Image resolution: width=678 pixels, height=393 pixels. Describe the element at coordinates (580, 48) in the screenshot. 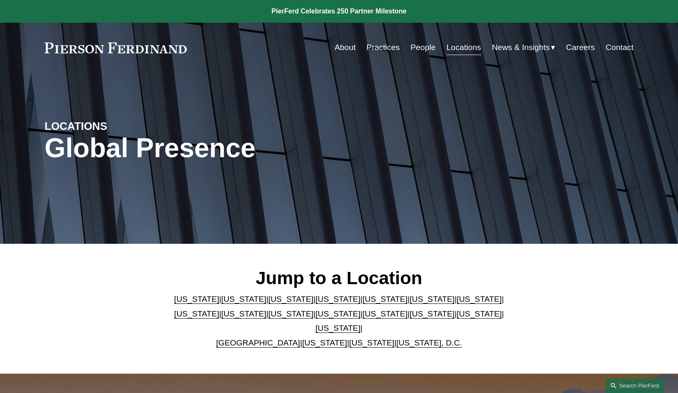

I see `a: Careers` at that location.